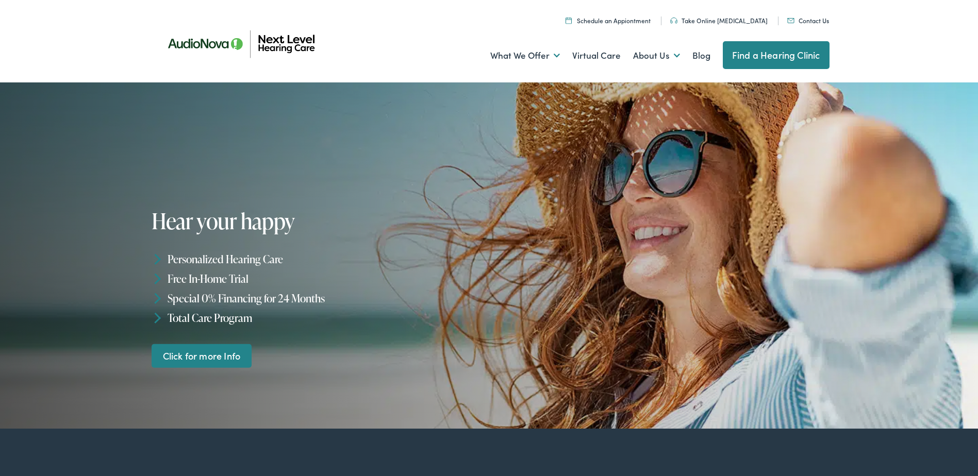  Describe the element at coordinates (323, 299) in the screenshot. I see `li: Special 0% Financing for 24 Months` at that location.